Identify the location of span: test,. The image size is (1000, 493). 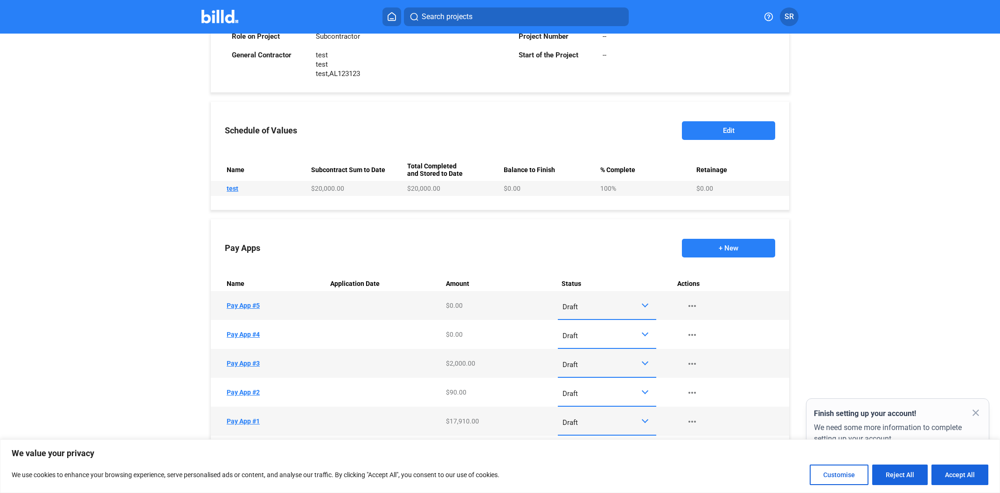
(322, 74).